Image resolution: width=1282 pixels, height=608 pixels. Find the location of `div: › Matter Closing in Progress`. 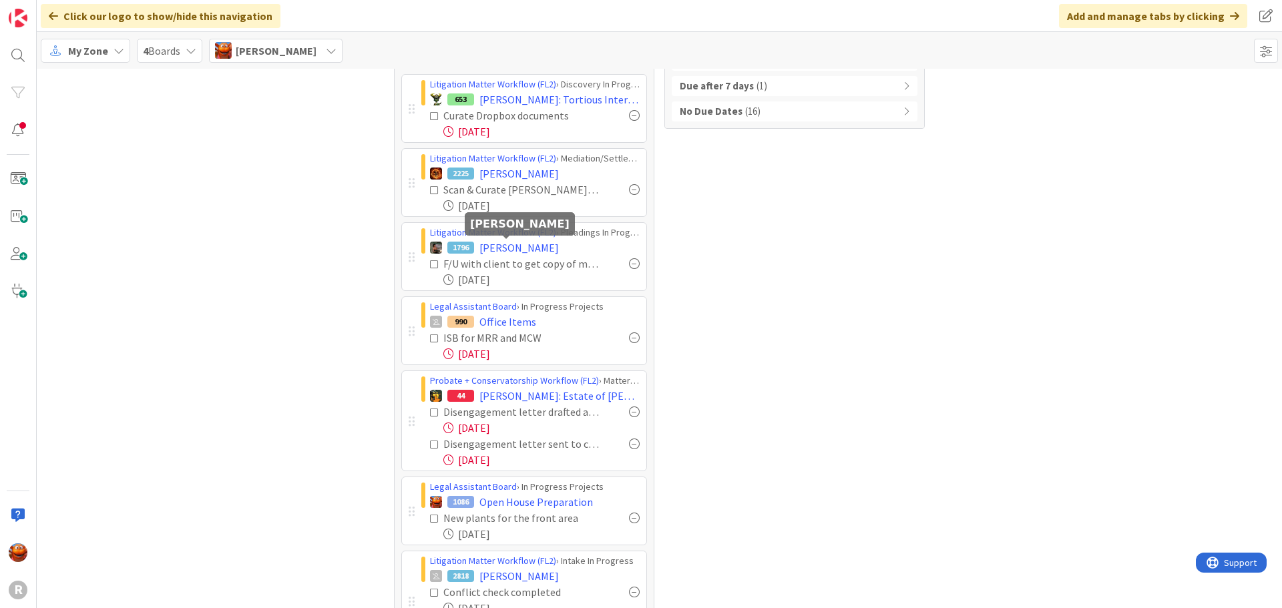

div: › Matter Closing in Progress is located at coordinates (535, 381).